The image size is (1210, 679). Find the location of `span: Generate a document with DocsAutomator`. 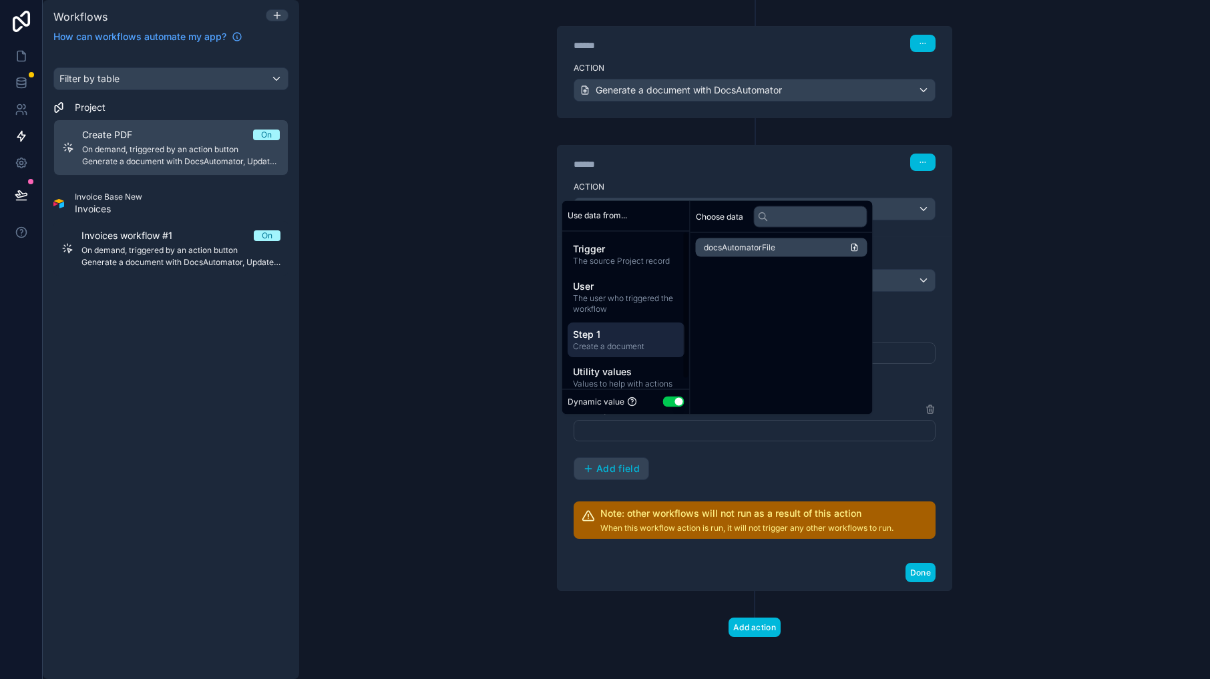

span: Generate a document with DocsAutomator is located at coordinates (689, 90).